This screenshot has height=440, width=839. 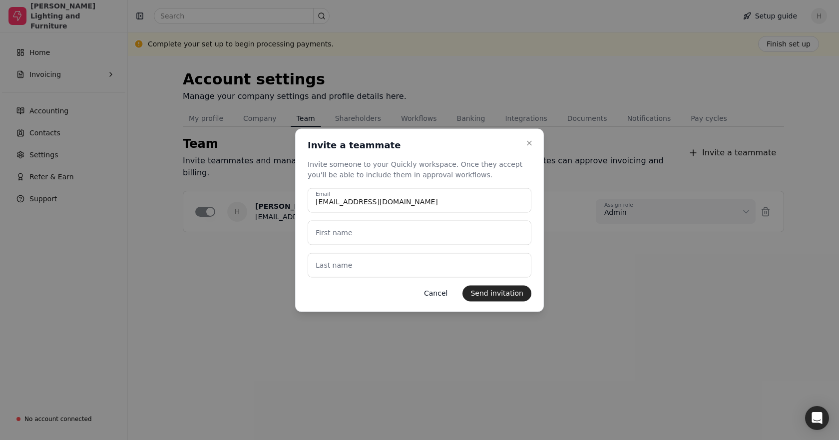 I want to click on label: First name, so click(x=334, y=232).